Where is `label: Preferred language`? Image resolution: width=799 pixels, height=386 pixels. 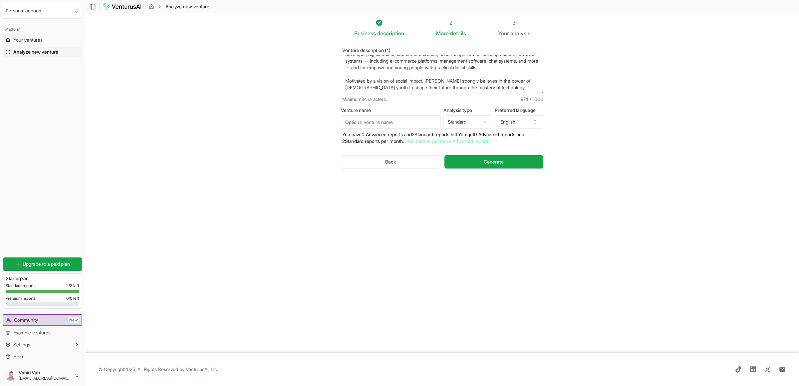
label: Preferred language is located at coordinates (519, 110).